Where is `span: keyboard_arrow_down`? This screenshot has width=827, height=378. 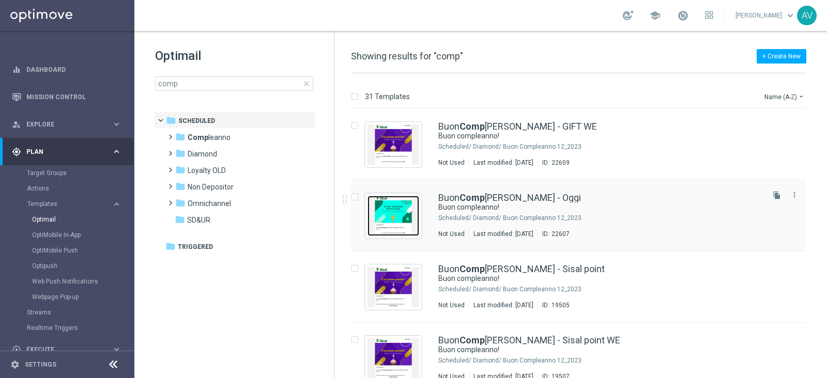
span: keyboard_arrow_down is located at coordinates (790, 15).